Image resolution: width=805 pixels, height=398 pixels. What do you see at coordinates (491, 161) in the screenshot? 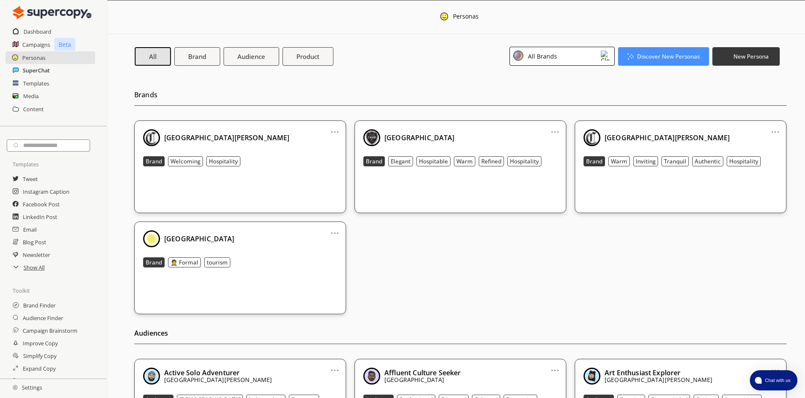
I see `b: Refined` at bounding box center [491, 161].